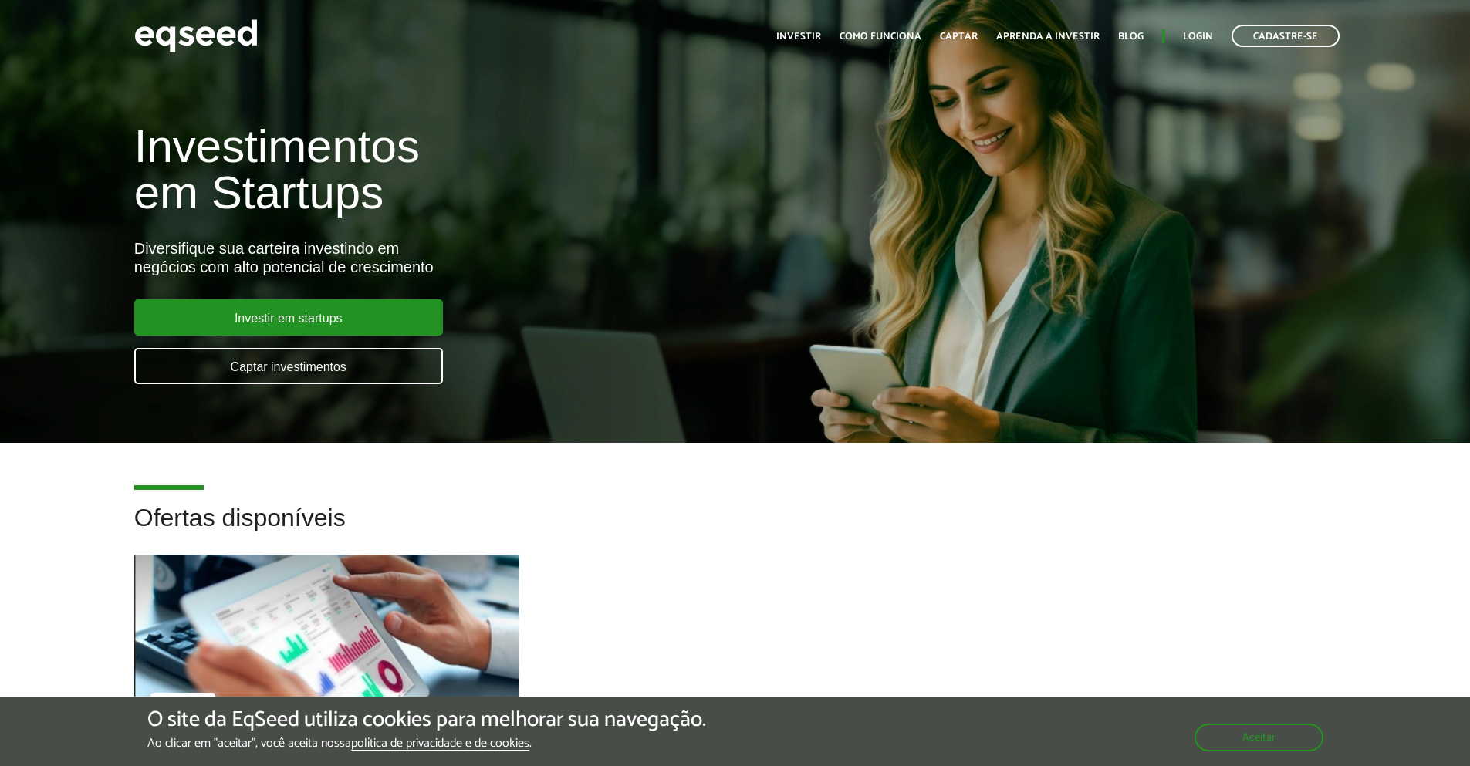 The width and height of the screenshot is (1470, 766). I want to click on button: Aceitar, so click(1259, 738).